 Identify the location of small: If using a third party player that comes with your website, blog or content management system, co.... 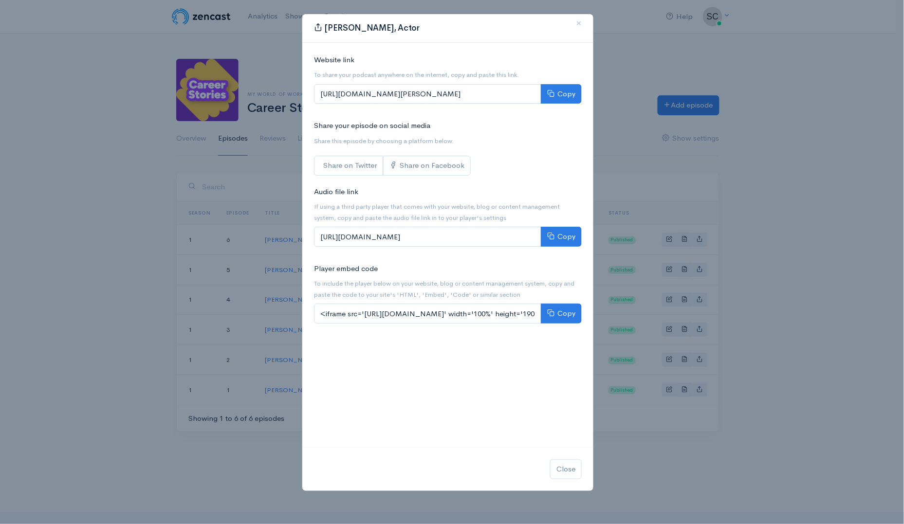
(437, 212).